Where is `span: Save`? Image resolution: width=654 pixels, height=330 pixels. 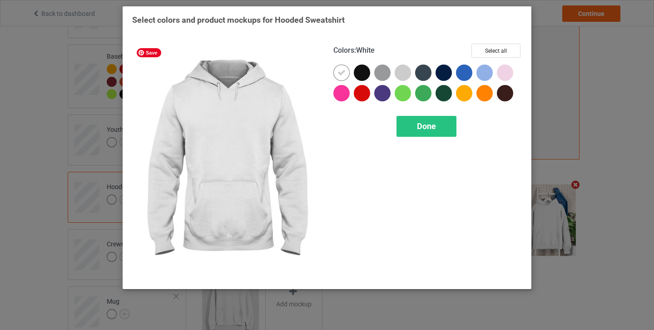
span: Save is located at coordinates (149, 53).